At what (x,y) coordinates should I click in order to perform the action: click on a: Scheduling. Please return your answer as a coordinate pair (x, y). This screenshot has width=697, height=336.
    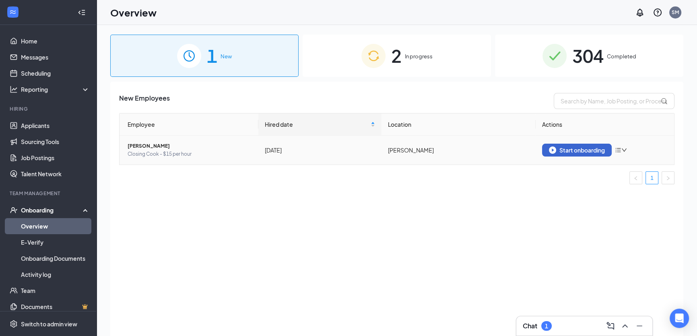
    Looking at the image, I should click on (55, 73).